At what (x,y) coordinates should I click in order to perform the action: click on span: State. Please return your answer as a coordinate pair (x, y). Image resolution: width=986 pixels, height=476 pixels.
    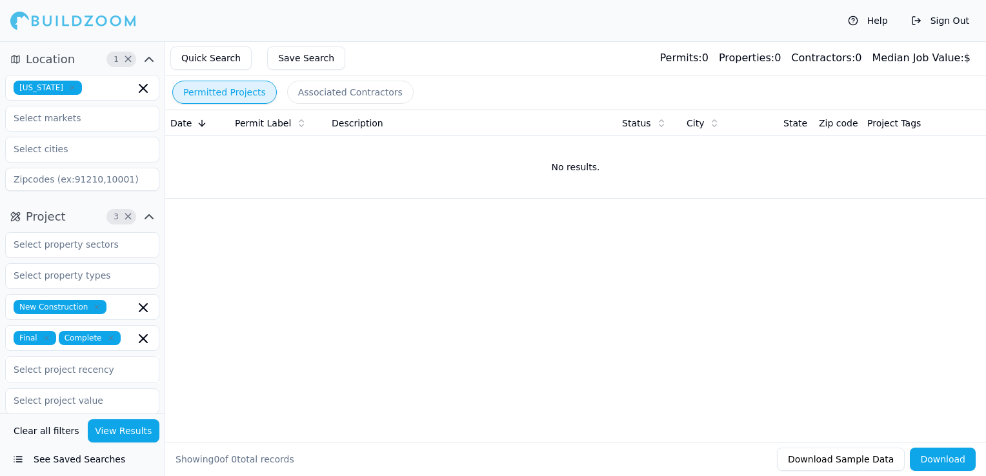
    Looking at the image, I should click on (795, 123).